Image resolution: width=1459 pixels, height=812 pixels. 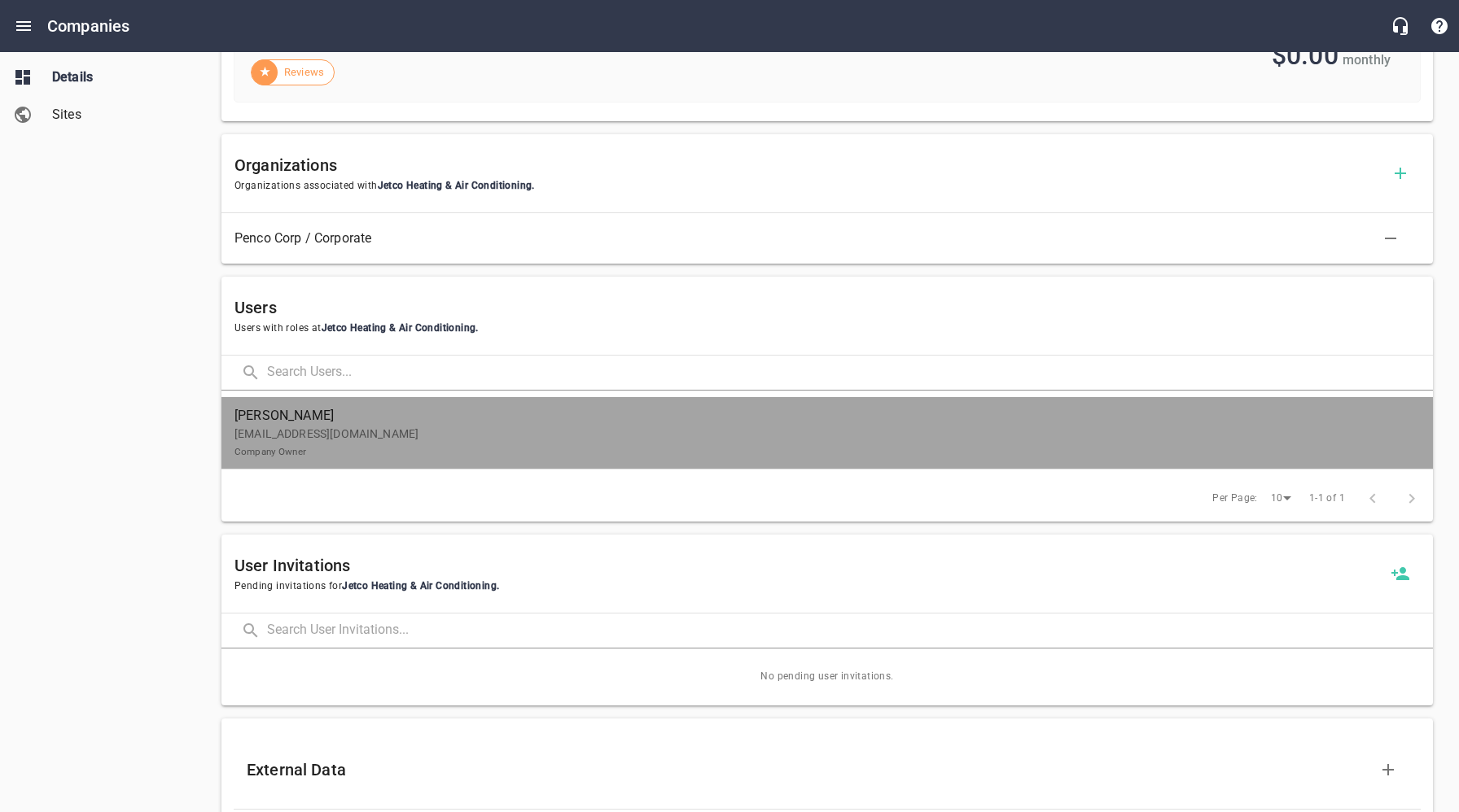 What do you see at coordinates (827, 308) in the screenshot?
I see `h6: Users` at bounding box center [827, 308].